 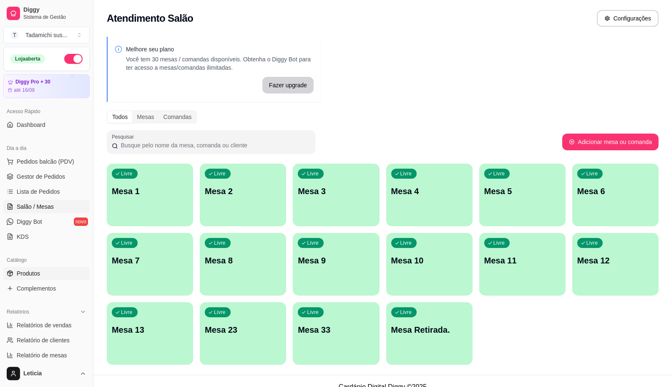 What do you see at coordinates (33, 82) in the screenshot?
I see `article: Diggy Pro + 30` at bounding box center [33, 82].